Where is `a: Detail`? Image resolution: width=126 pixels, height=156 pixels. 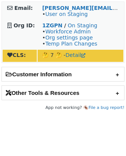
a: Detail is located at coordinates (75, 55).